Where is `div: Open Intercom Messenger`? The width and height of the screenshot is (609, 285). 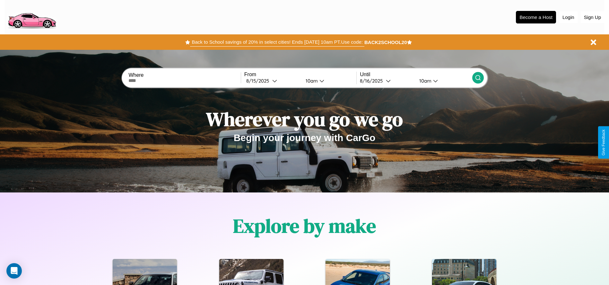
div: Open Intercom Messenger is located at coordinates (14, 271).